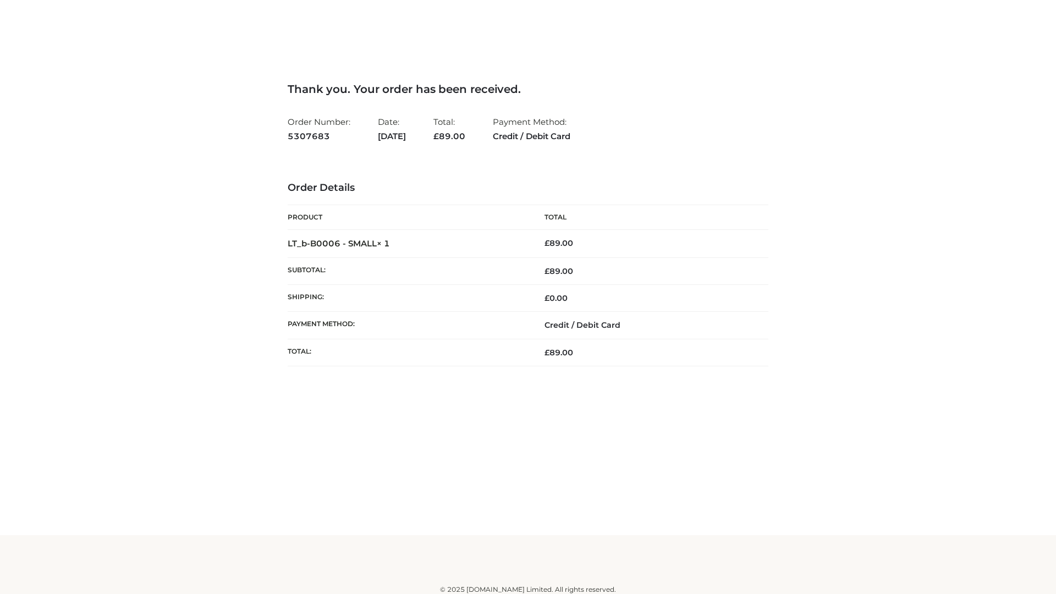 This screenshot has width=1056, height=594. What do you see at coordinates (319, 136) in the screenshot?
I see `strong: 5307683` at bounding box center [319, 136].